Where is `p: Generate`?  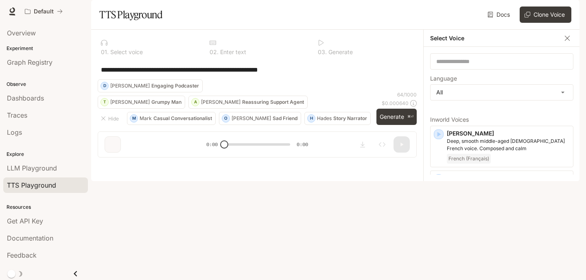 p: Generate is located at coordinates (340, 52).